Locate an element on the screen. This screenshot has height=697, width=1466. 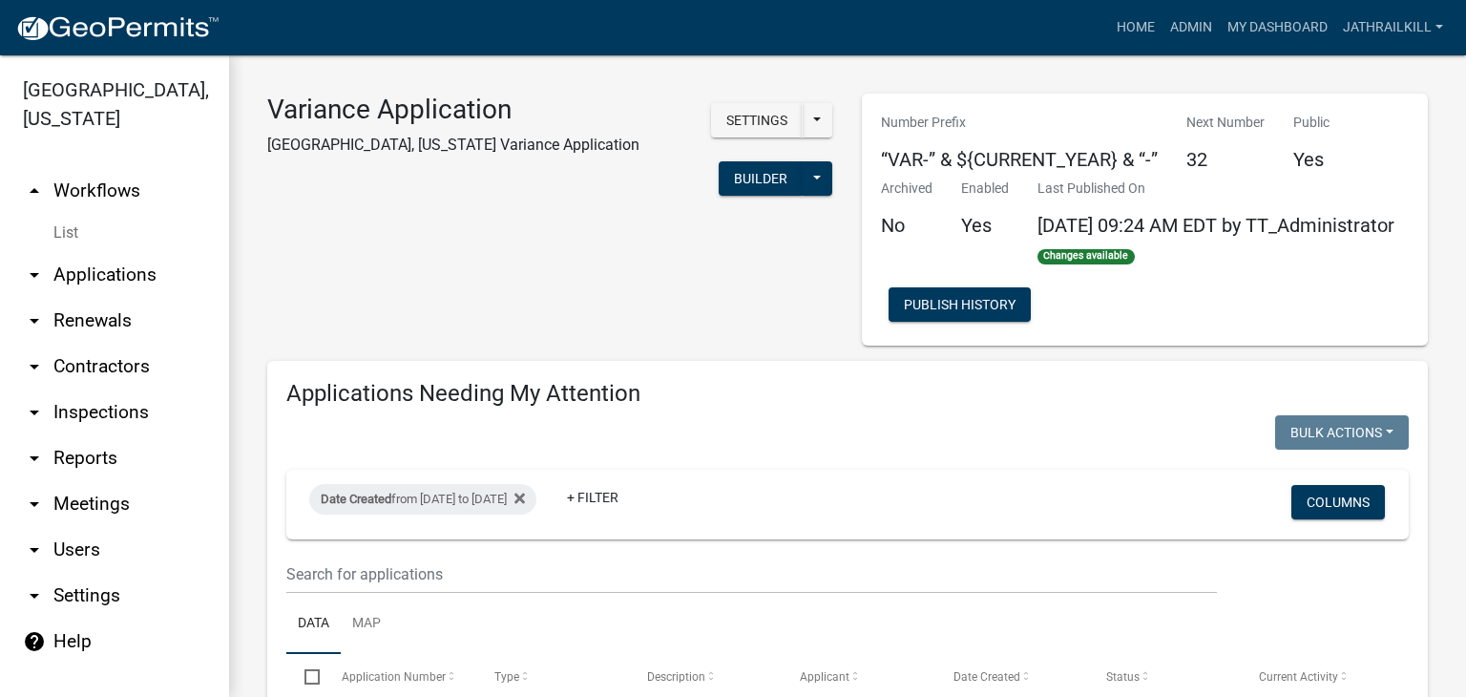
h3: Variance Application is located at coordinates (453, 110).